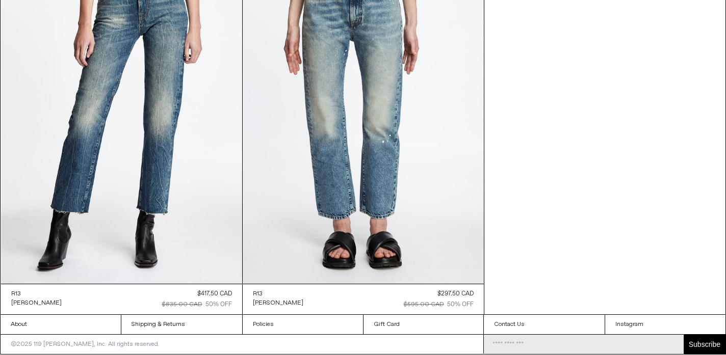 The width and height of the screenshot is (726, 355). Describe the element at coordinates (424, 305) in the screenshot. I see `div: $595.00 CAD` at that location.